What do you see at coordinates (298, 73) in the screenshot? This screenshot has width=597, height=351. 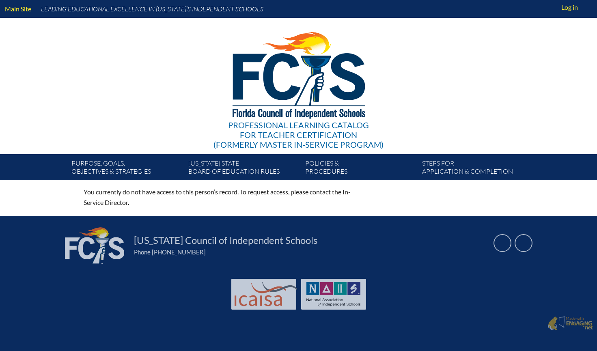 I see `img: FCISlogo221.eps` at bounding box center [298, 73].